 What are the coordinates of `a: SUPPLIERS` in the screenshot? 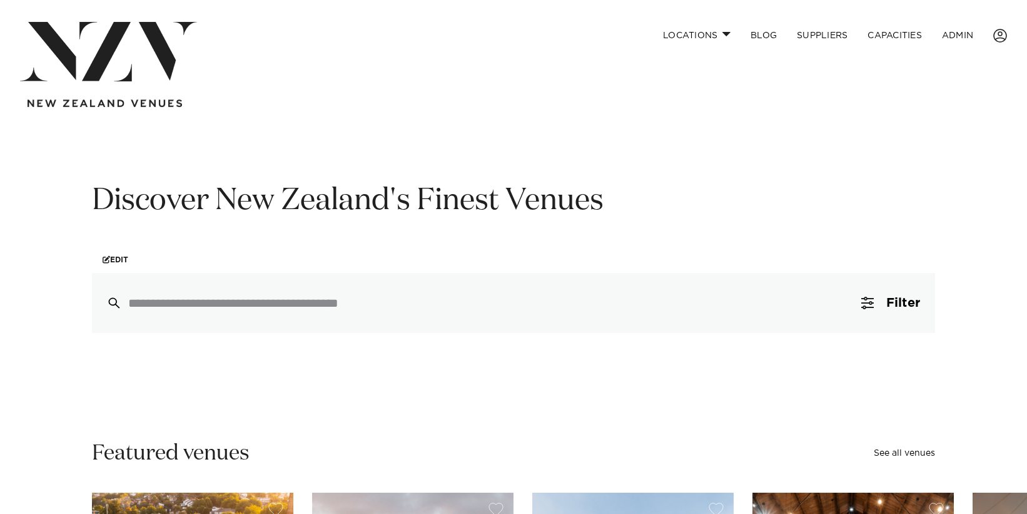 It's located at (822, 35).